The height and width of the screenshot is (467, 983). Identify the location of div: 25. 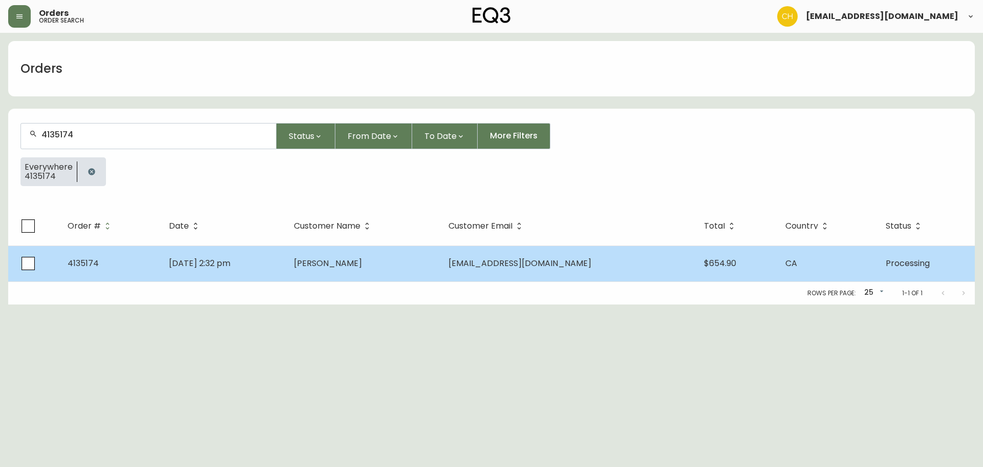
(873, 292).